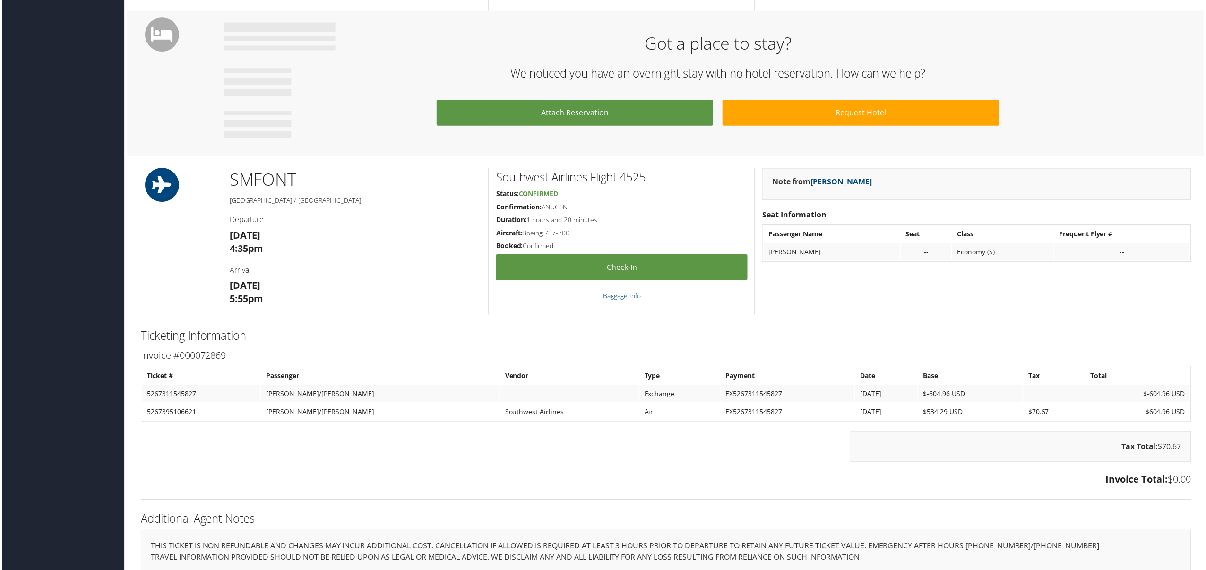 The image size is (1206, 570). Describe the element at coordinates (1141, 448) in the screenshot. I see `strong: Tax Total:` at that location.